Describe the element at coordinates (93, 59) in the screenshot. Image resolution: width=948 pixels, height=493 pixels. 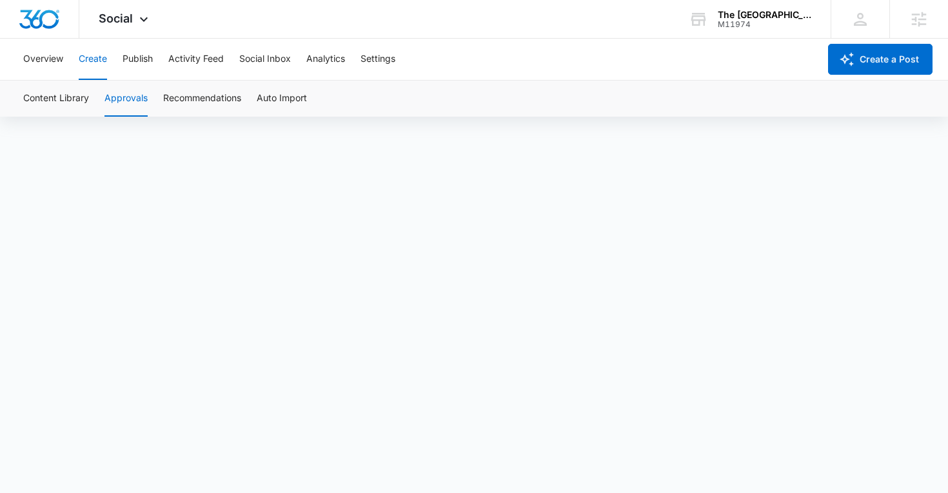
I see `button: Create` at that location.